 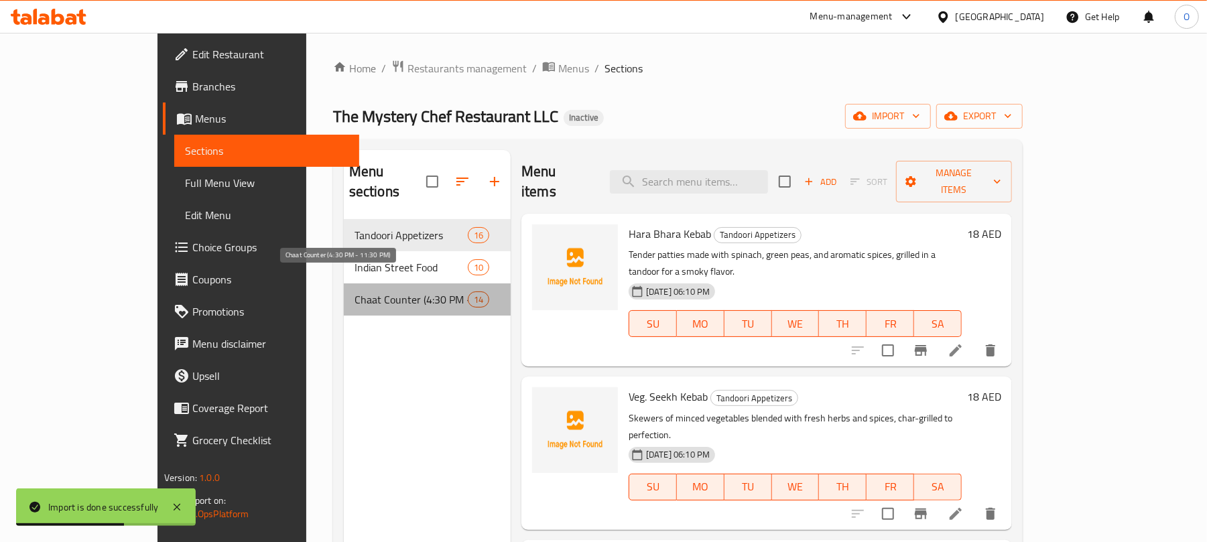 What do you see at coordinates (432, 182) in the screenshot?
I see `span: Select all sections` at bounding box center [432, 182].